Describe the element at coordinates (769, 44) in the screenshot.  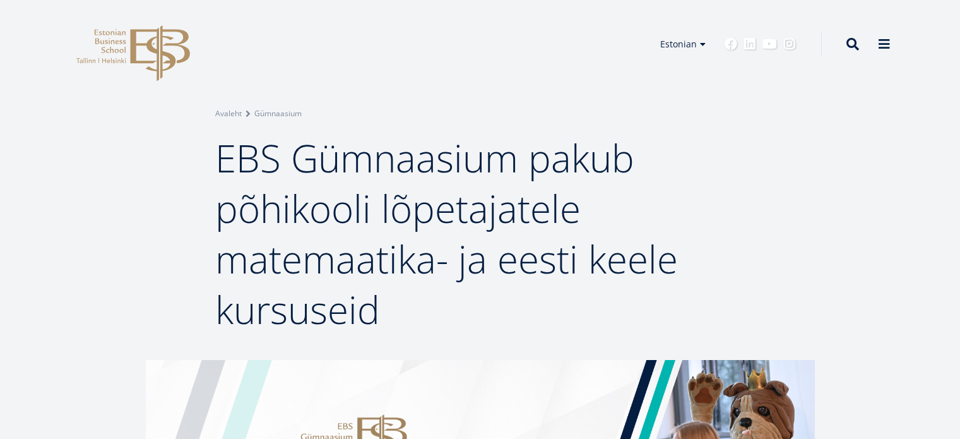
I see `a: Youtube` at that location.